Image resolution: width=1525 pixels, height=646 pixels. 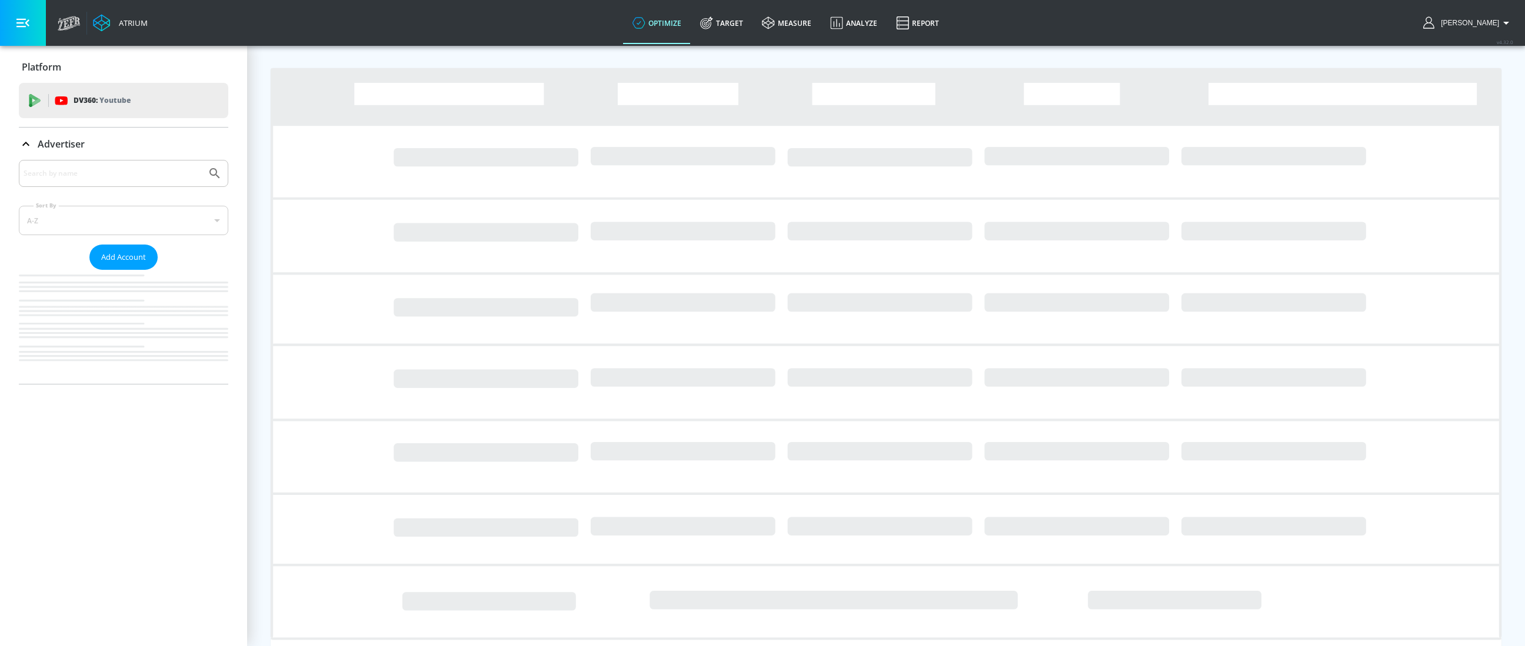 What do you see at coordinates (124, 257) in the screenshot?
I see `span: Add Account` at bounding box center [124, 257].